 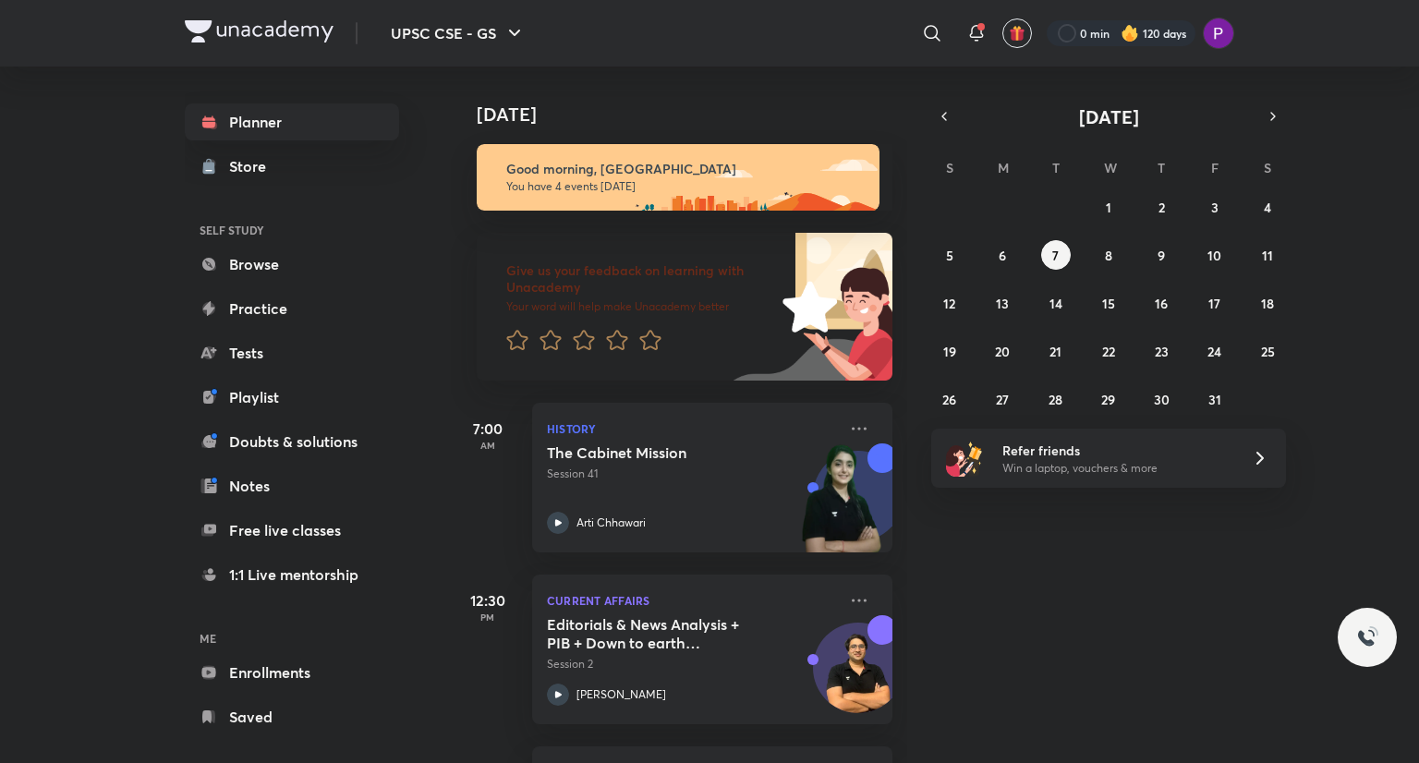 I want to click on button: October 24, 2025, so click(x=1214, y=351).